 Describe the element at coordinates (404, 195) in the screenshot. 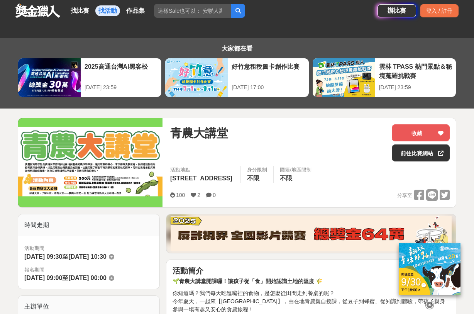

I see `span: 分享至` at that location.